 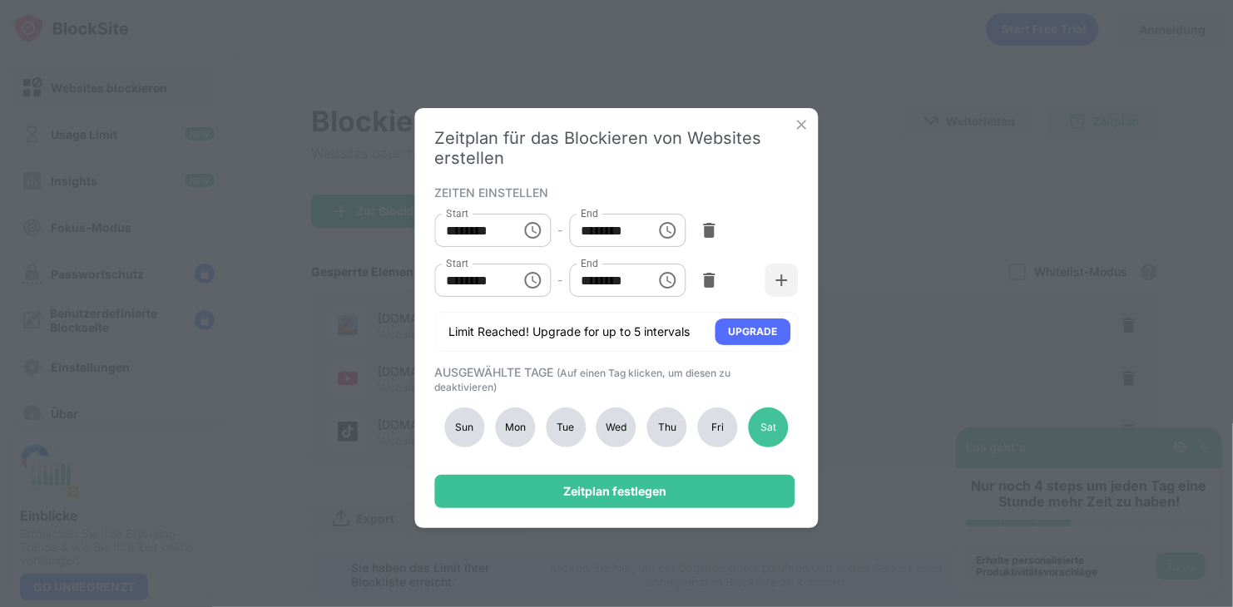 What do you see at coordinates (566, 428) in the screenshot?
I see `div: Tue` at bounding box center [566, 428].